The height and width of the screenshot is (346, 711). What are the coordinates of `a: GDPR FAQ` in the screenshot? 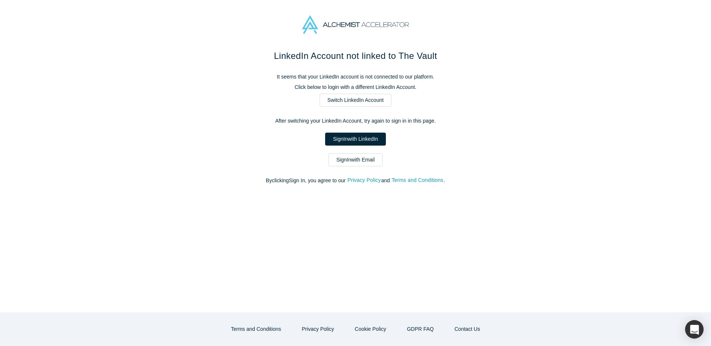 It's located at (420, 329).